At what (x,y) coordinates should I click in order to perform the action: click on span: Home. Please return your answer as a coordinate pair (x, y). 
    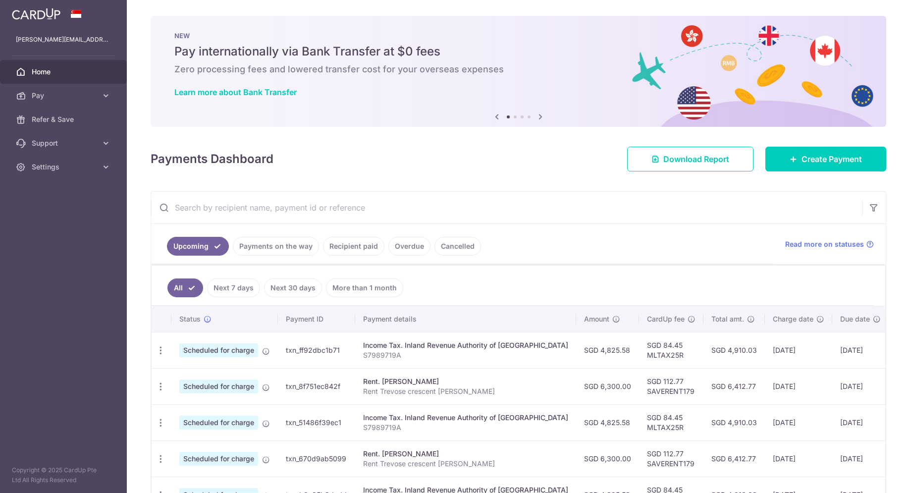
    Looking at the image, I should click on (64, 72).